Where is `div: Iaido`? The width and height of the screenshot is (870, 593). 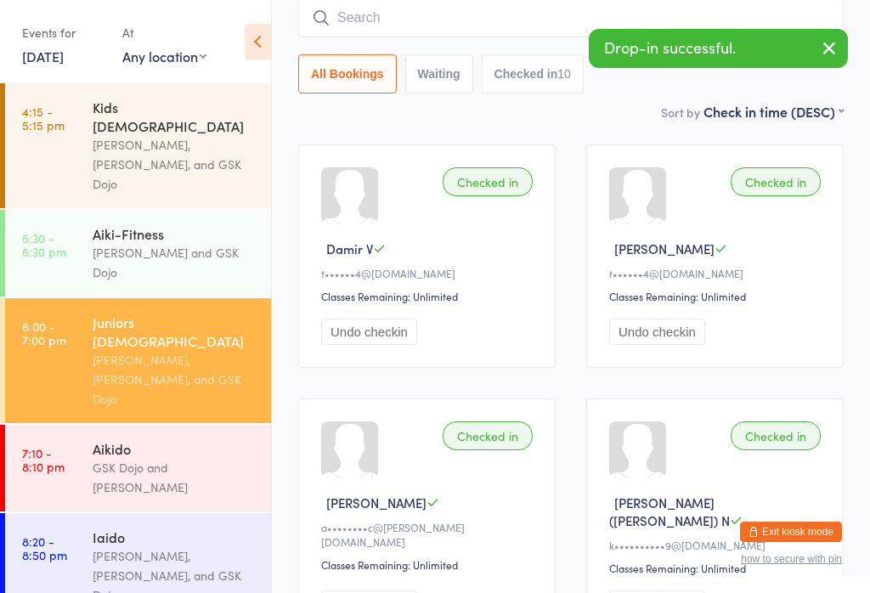 div: Iaido is located at coordinates (174, 537).